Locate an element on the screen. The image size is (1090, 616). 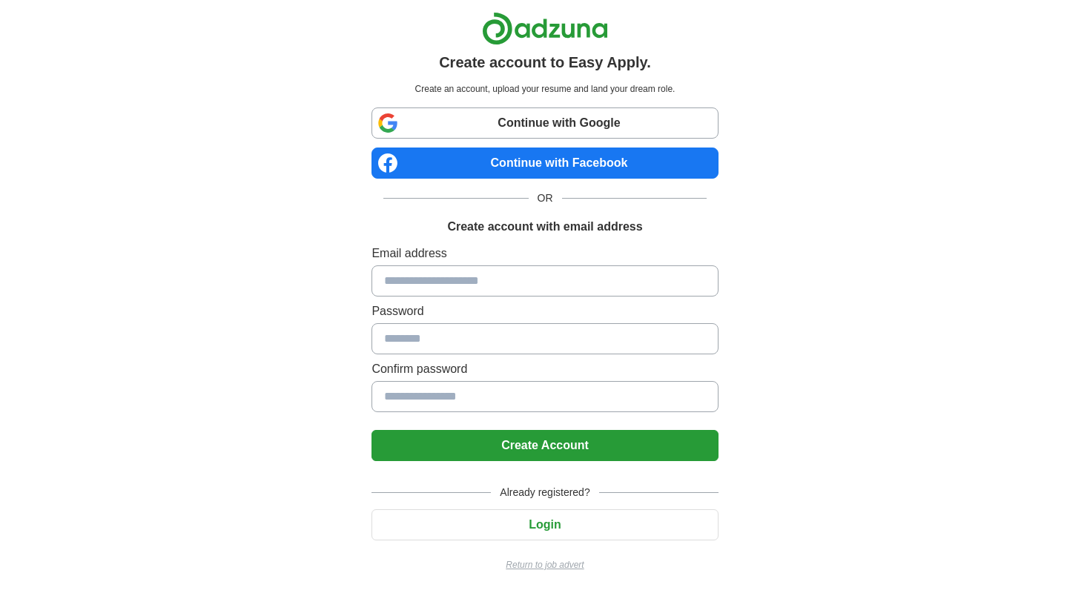
button: Login is located at coordinates (544, 525).